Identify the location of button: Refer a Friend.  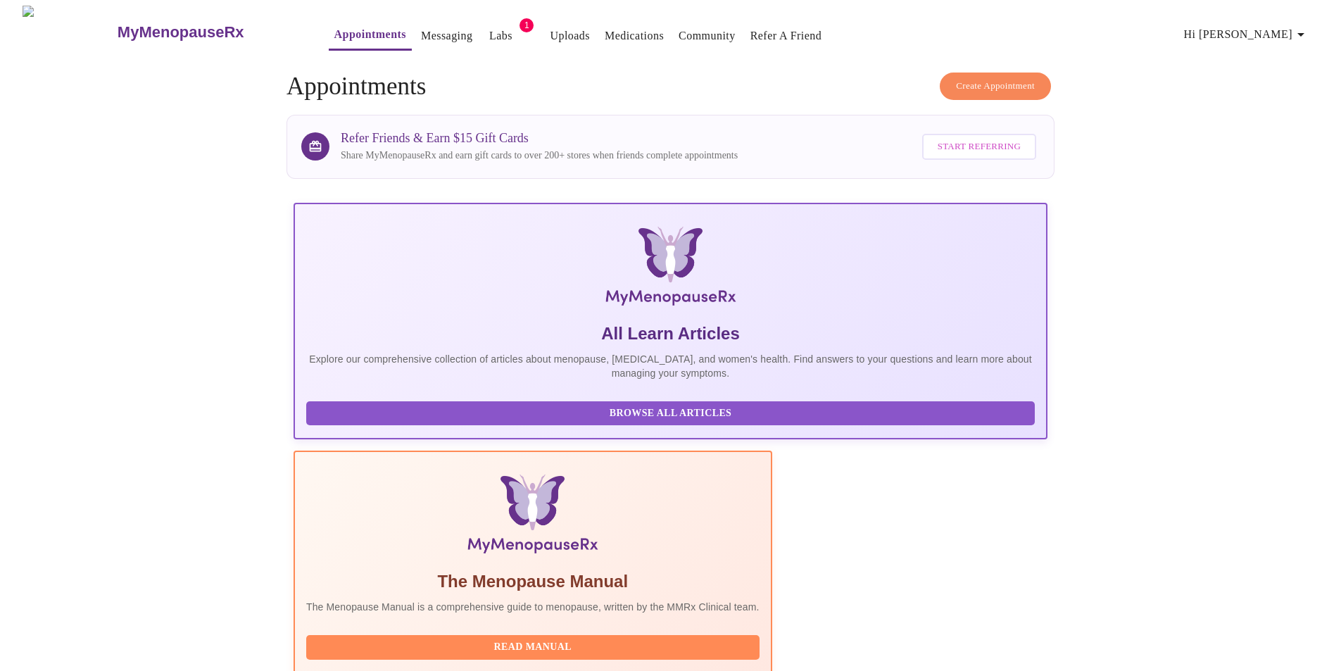
(786, 36).